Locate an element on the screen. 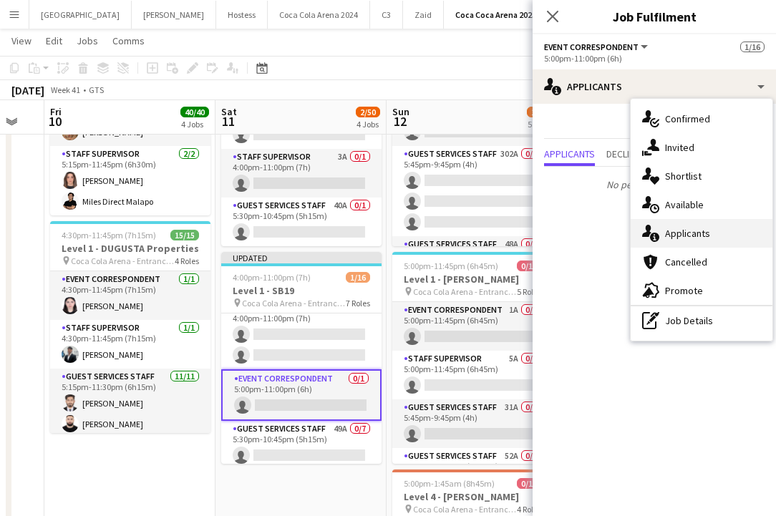 Image resolution: width=776 pixels, height=516 pixels. span: 5 Roles is located at coordinates (529, 291).